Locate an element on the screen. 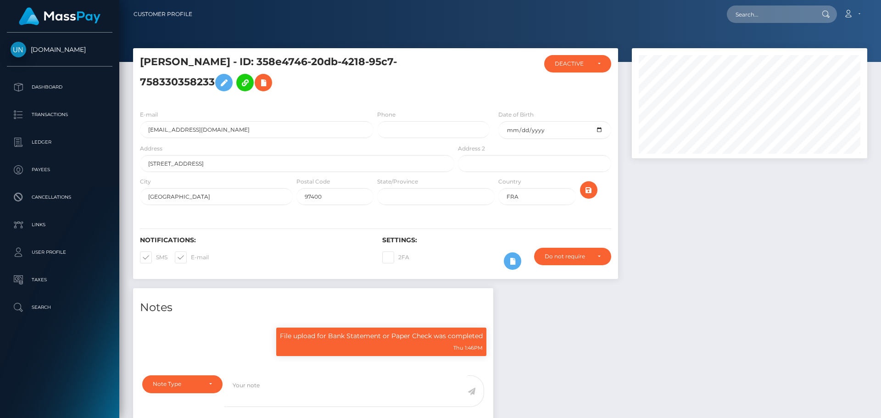 The width and height of the screenshot is (881, 418). button: Do not require is located at coordinates (572, 256).